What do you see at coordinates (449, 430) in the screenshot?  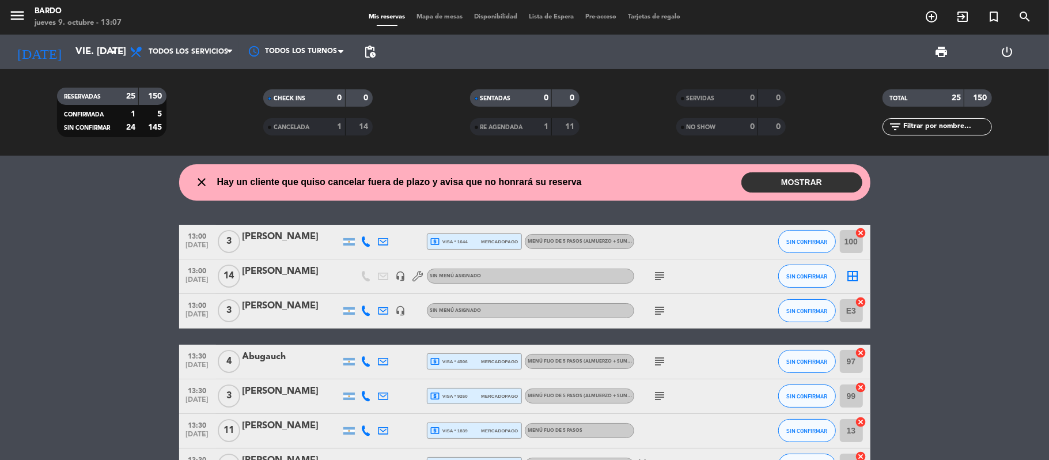 I see `span: visa * 1839` at bounding box center [449, 430].